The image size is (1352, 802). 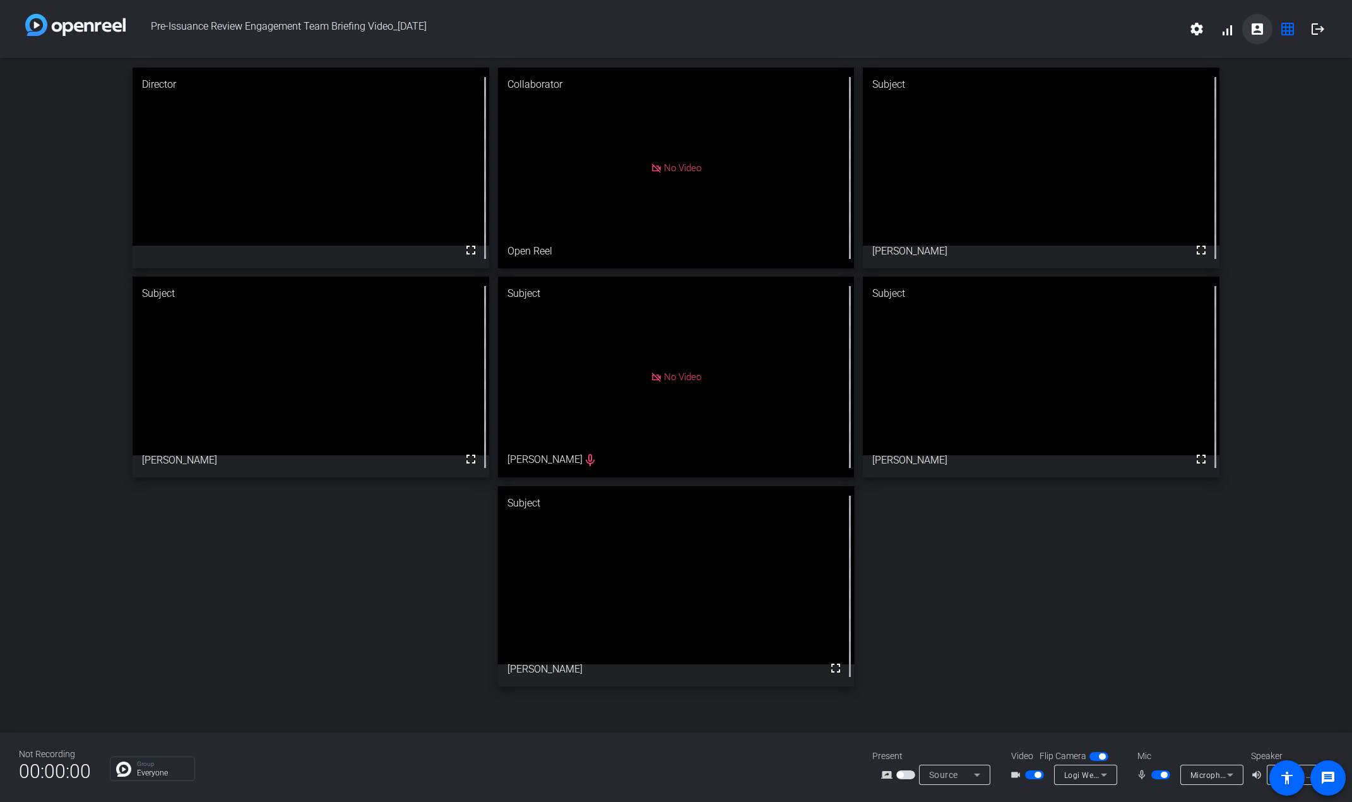 What do you see at coordinates (124, 769) in the screenshot?
I see `img: Chat Icon` at bounding box center [124, 769].